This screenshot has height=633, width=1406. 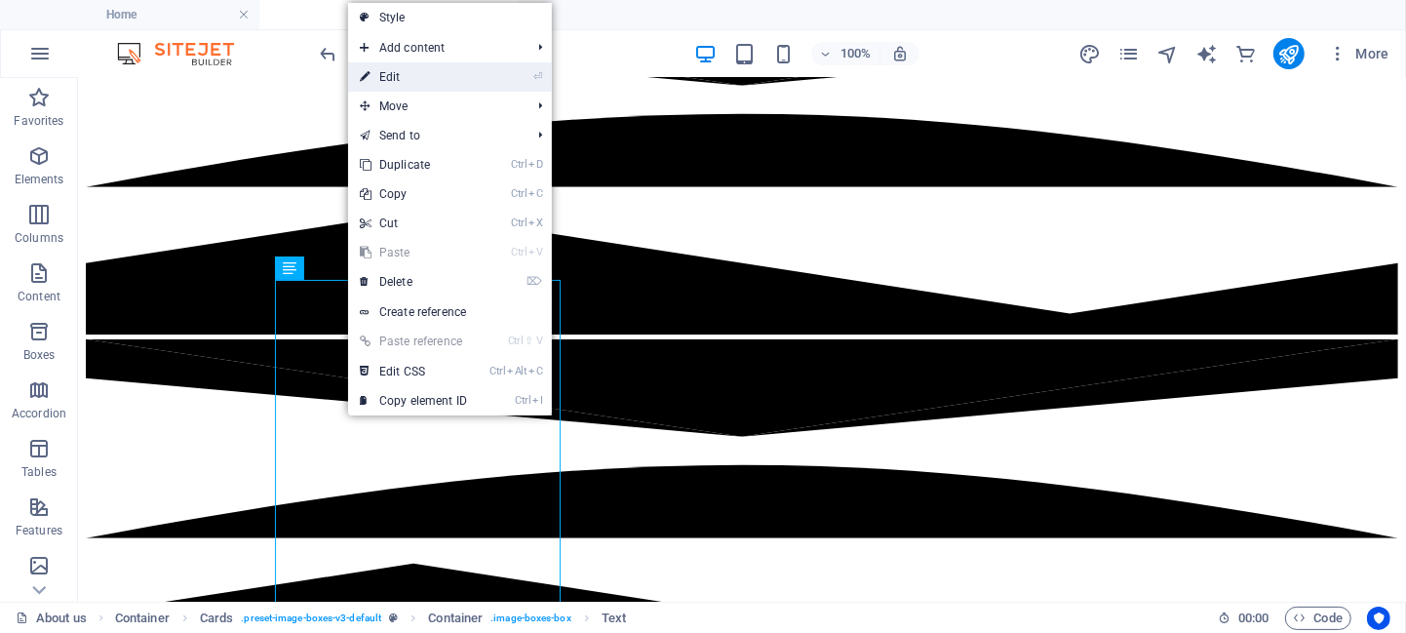 What do you see at coordinates (413, 341) in the screenshot?
I see `a: Ctrl⇧VPaste reference` at bounding box center [413, 341].